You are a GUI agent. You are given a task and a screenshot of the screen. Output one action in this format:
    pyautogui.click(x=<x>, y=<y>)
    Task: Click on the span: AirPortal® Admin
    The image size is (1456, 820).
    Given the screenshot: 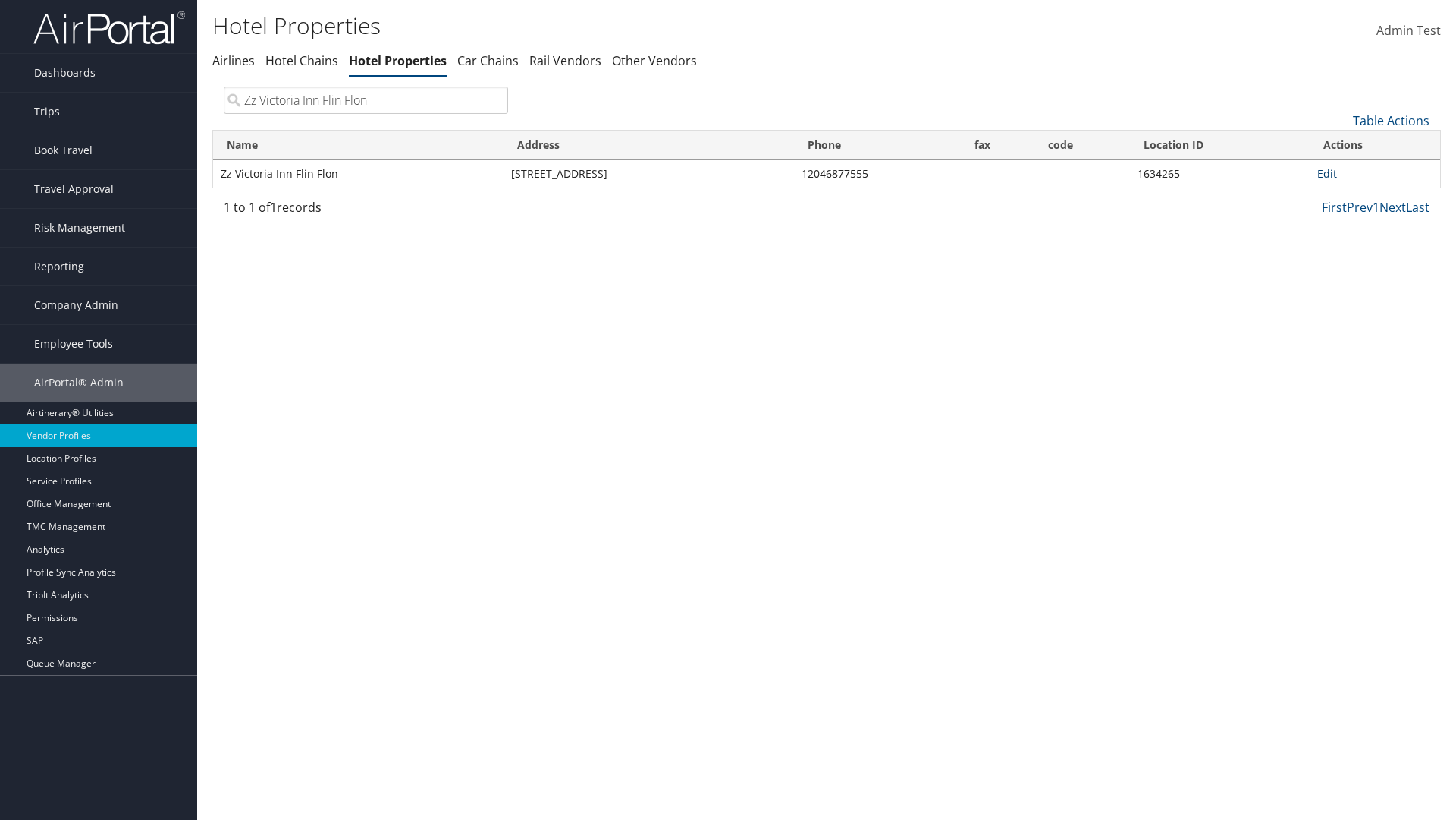 What is the action you would take?
    pyautogui.click(x=79, y=382)
    